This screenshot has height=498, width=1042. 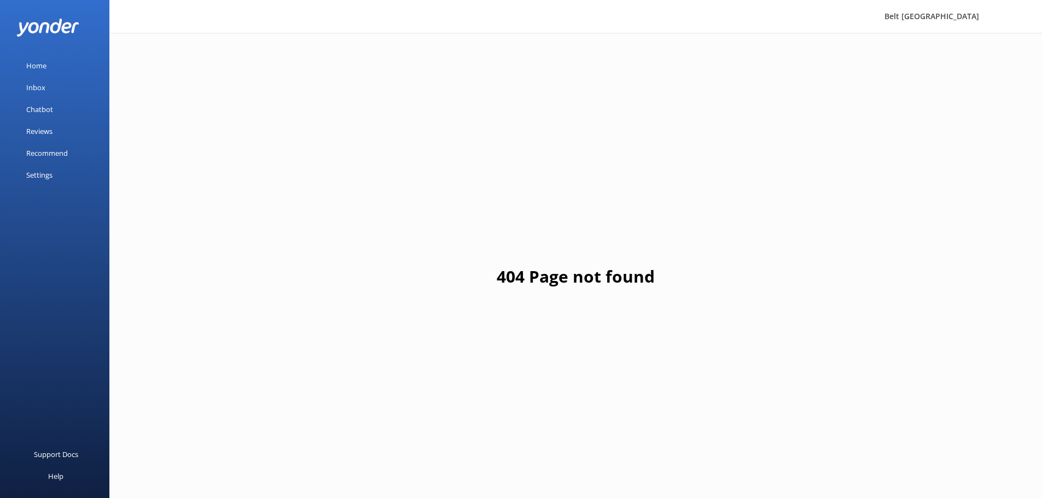 I want to click on div: Settings, so click(x=39, y=175).